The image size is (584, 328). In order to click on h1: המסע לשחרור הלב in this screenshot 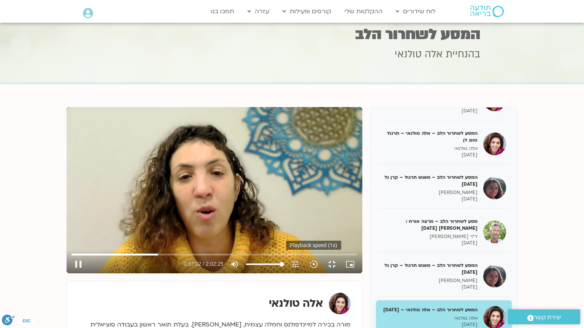, I will do `click(292, 34)`.